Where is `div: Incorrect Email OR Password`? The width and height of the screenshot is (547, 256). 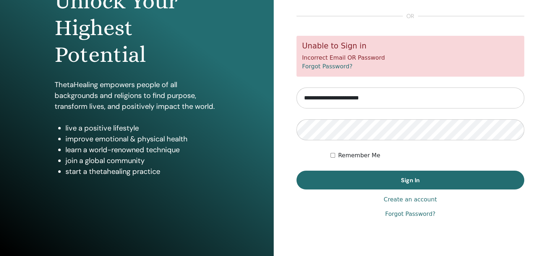 div: Incorrect Email OR Password is located at coordinates (410, 56).